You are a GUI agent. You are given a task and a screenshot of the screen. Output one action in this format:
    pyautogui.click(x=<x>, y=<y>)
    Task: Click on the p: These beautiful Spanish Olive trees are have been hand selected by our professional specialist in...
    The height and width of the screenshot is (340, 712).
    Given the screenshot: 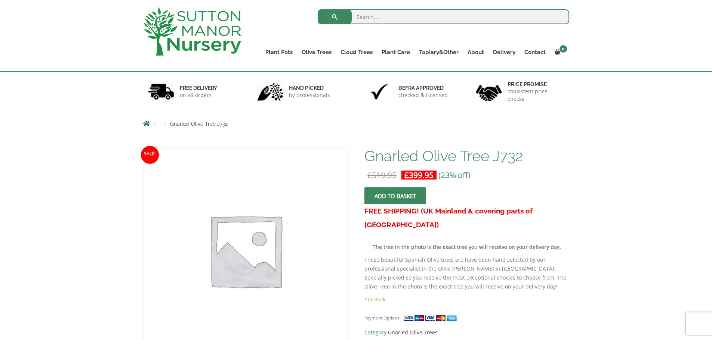 What is the action you would take?
    pyautogui.click(x=466, y=273)
    